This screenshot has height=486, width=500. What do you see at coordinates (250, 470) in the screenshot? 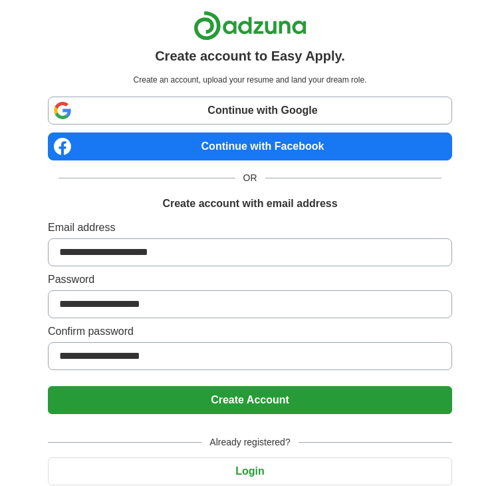
I see `a: Login` at bounding box center [250, 470].